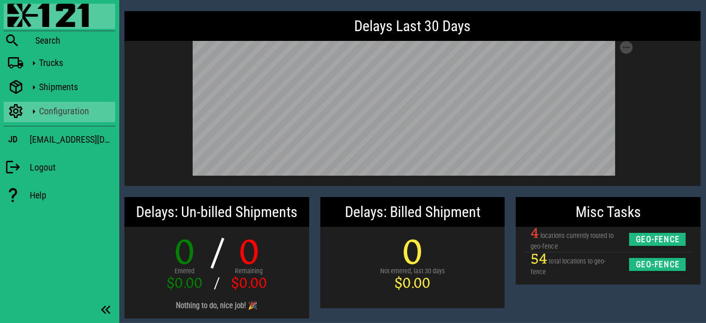 This screenshot has height=323, width=706. Describe the element at coordinates (48, 15) in the screenshot. I see `img: 87f0f0e.png` at that location.